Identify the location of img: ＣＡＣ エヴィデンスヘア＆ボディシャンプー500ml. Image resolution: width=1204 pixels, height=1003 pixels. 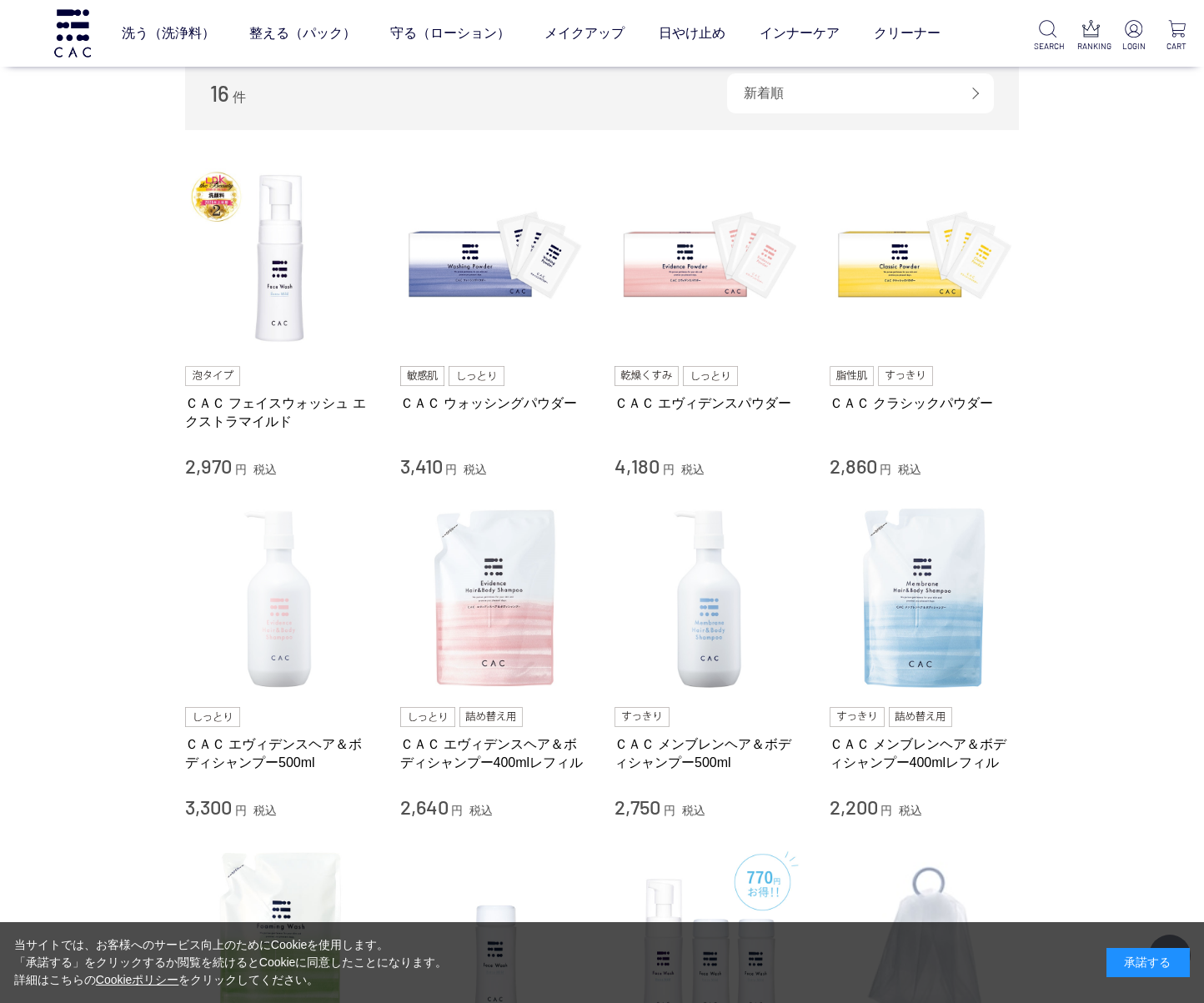
(280, 600).